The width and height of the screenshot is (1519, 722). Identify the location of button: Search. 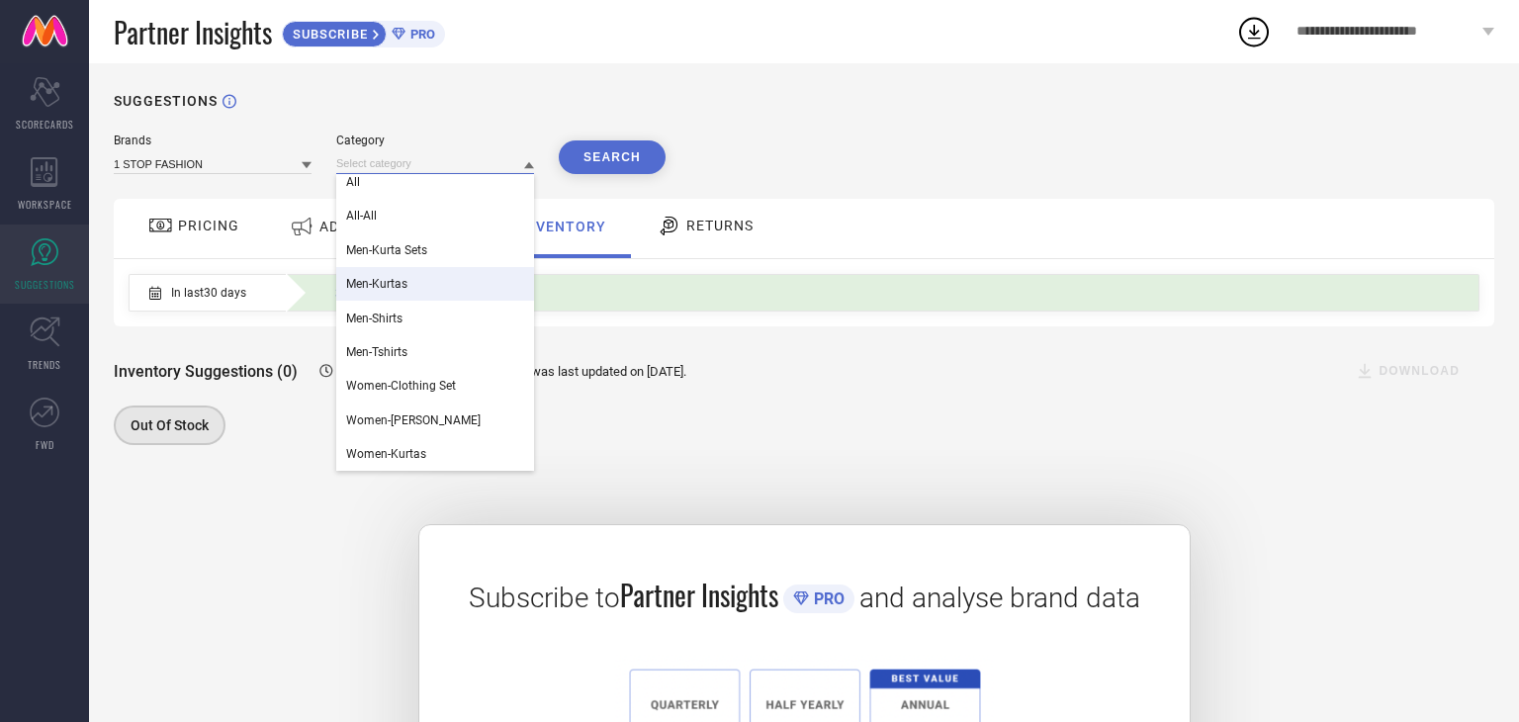
(612, 157).